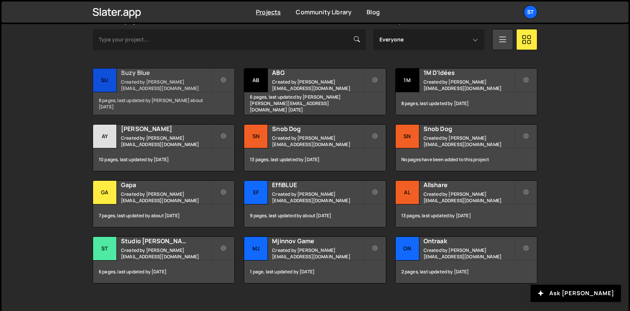 The image size is (630, 311). What do you see at coordinates (506, 21) in the screenshot?
I see `label: View Mode` at bounding box center [506, 21].